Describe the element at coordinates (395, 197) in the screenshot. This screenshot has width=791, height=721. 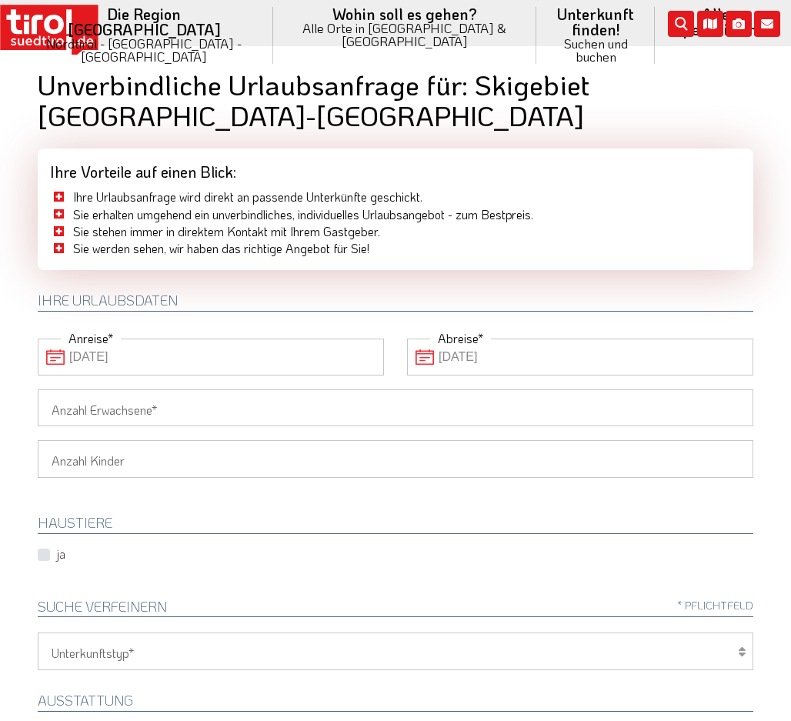
I see `li: Ihre Urlaubsanfrage wird direkt an passende Unterkünfte geschickt.` at that location.